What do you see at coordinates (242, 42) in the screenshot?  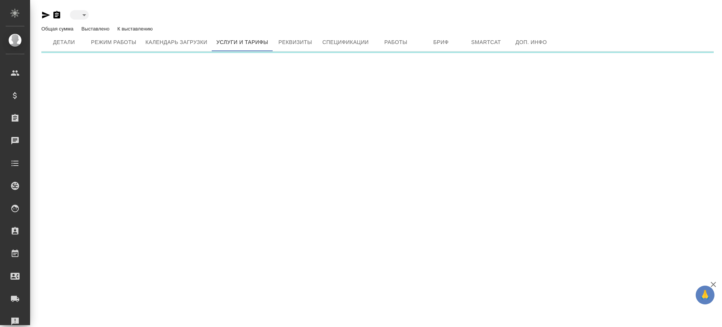 I see `span: Услуги и тарифы` at bounding box center [242, 42].